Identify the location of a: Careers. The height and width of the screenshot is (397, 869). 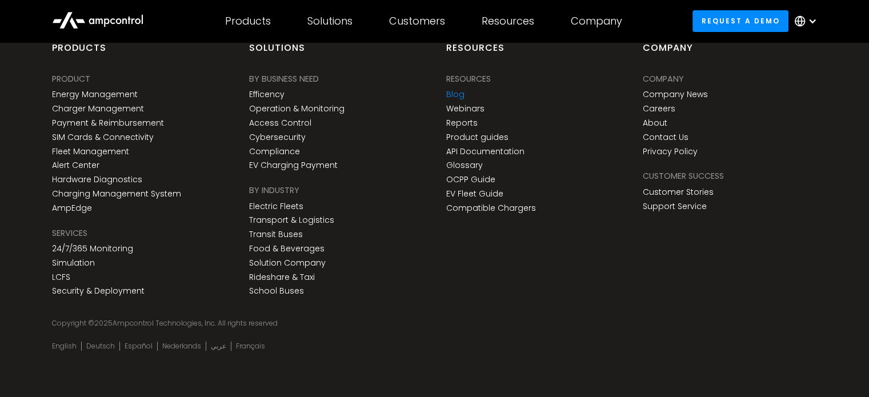
(658, 108).